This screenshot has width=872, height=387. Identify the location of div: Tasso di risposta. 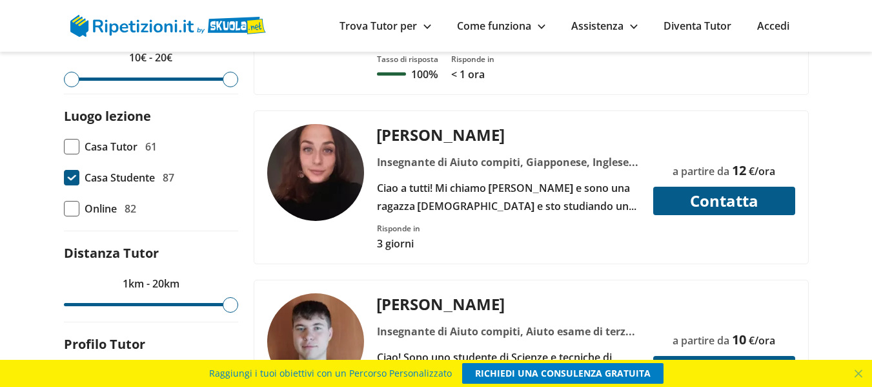
(407, 59).